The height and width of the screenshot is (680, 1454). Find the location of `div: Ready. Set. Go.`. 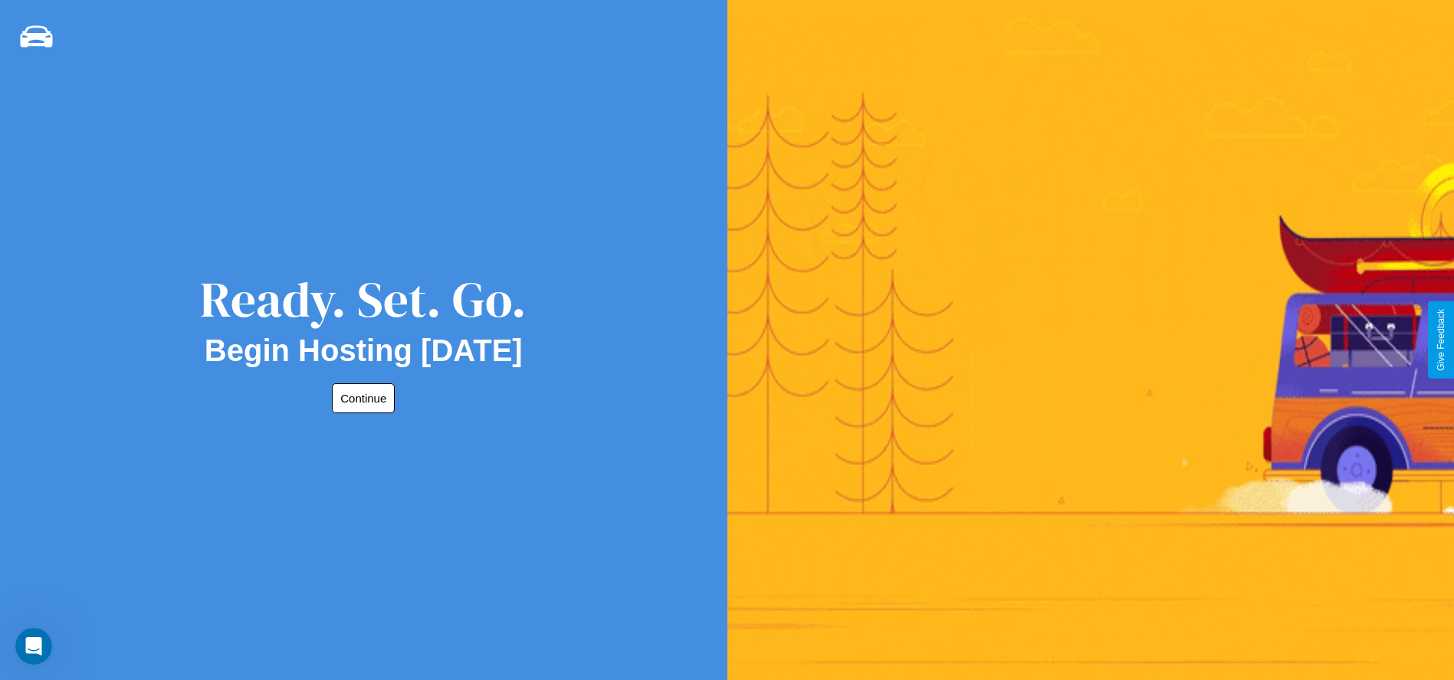

div: Ready. Set. Go. is located at coordinates (363, 299).